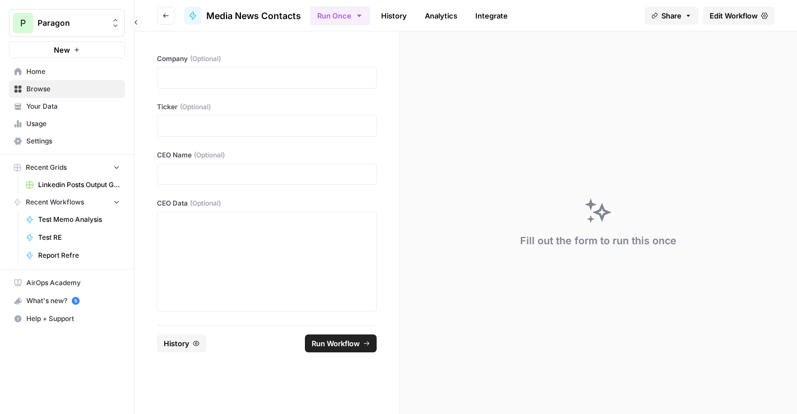 The height and width of the screenshot is (414, 797). What do you see at coordinates (739, 16) in the screenshot?
I see `a: Edit Workflow` at bounding box center [739, 16].